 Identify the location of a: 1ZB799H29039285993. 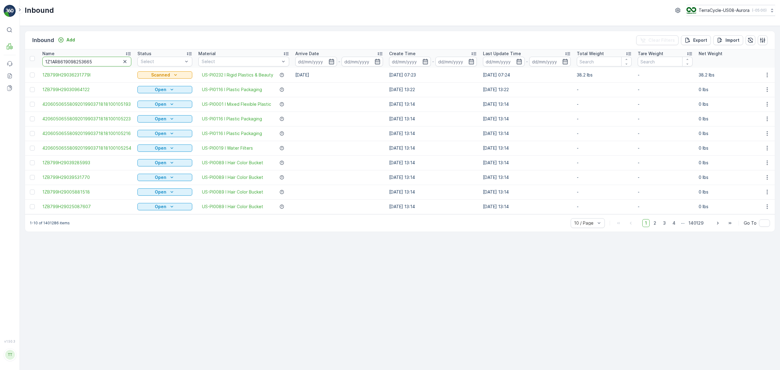
(87, 163).